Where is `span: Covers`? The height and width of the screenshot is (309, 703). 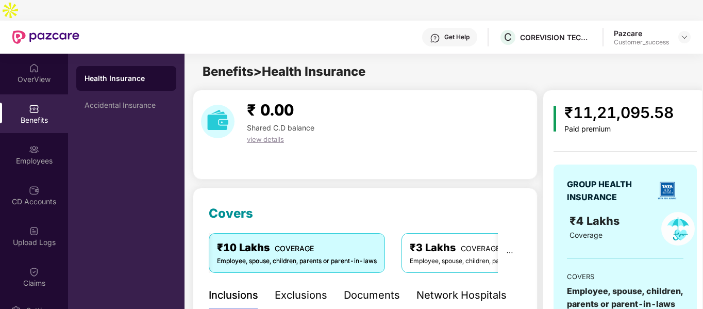 span: Covers is located at coordinates (231, 213).